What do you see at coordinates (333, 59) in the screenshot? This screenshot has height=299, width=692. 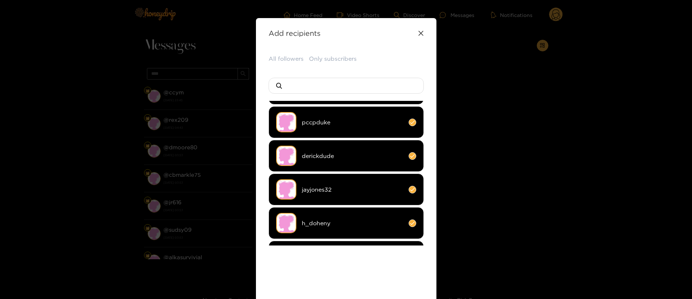 I see `button: Only subscribers` at bounding box center [333, 59].